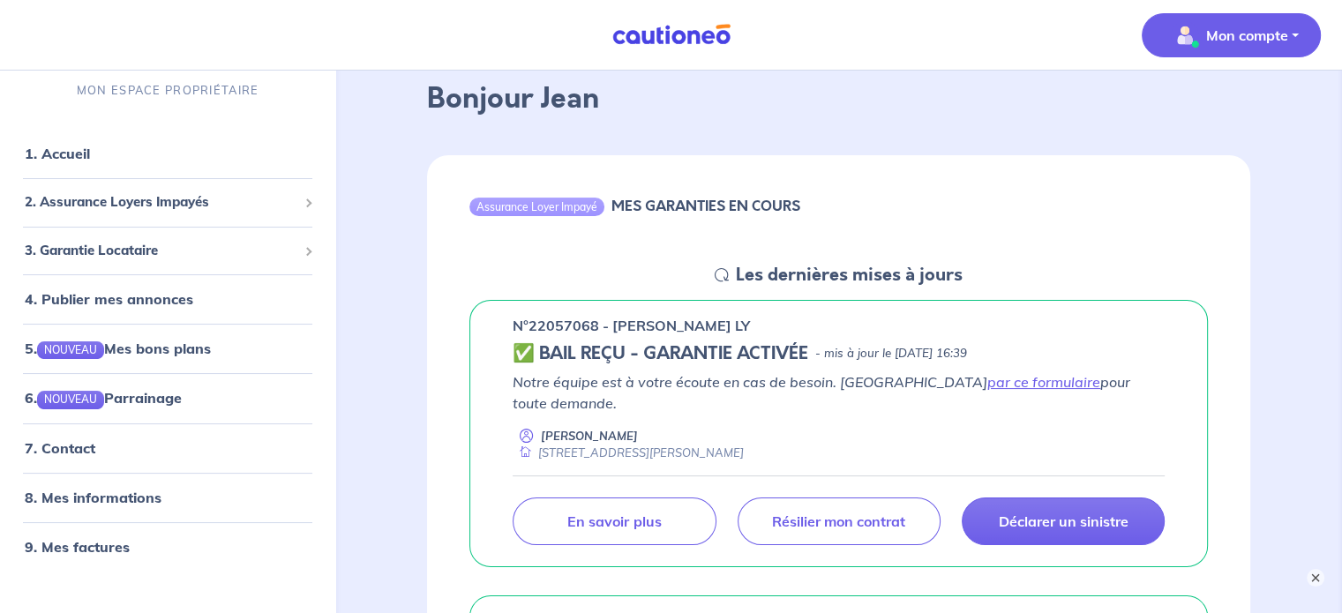 The width and height of the screenshot is (1342, 613). I want to click on div: 5.NOUVEAUMes bons plans, so click(168, 349).